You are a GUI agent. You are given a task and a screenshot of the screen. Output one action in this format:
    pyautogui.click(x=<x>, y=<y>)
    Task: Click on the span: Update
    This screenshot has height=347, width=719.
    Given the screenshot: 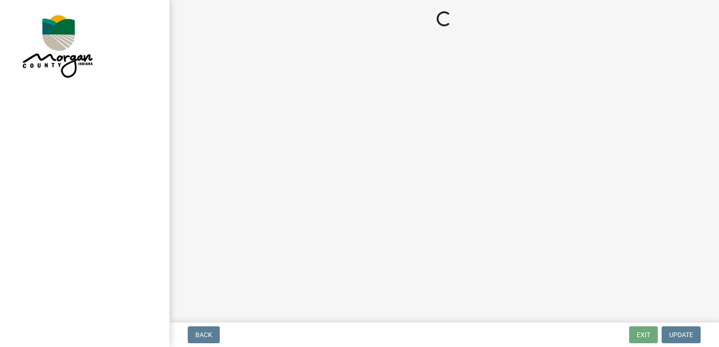 What is the action you would take?
    pyautogui.click(x=681, y=335)
    